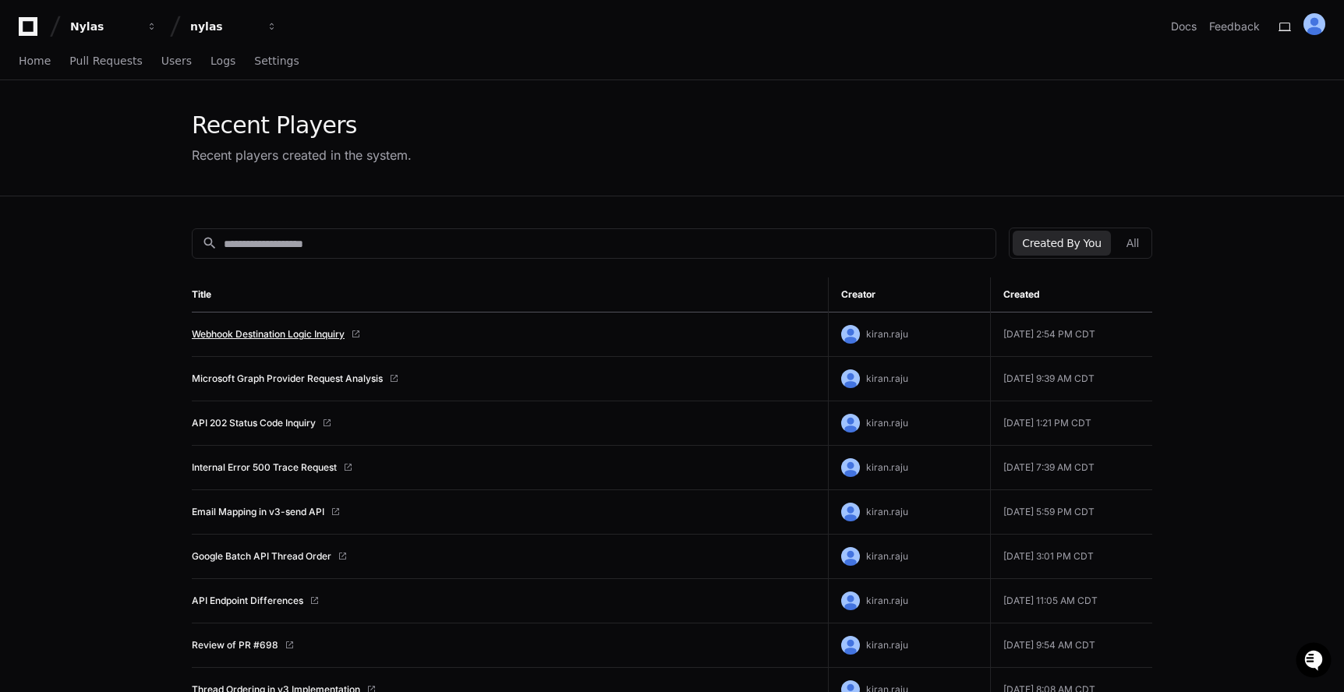  I want to click on img: 1736555170064-99ba0984-63c1-480f-8ee9-699278ef63ed, so click(30, 130).